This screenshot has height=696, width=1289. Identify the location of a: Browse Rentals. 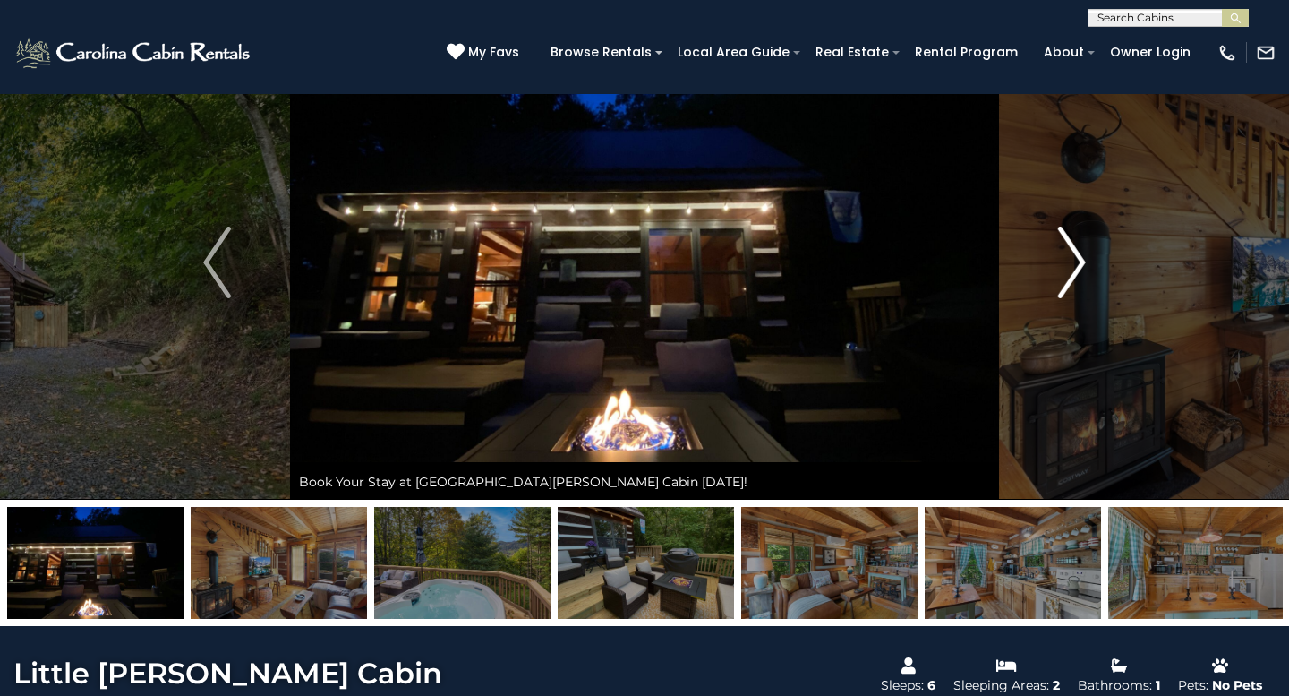
(601, 52).